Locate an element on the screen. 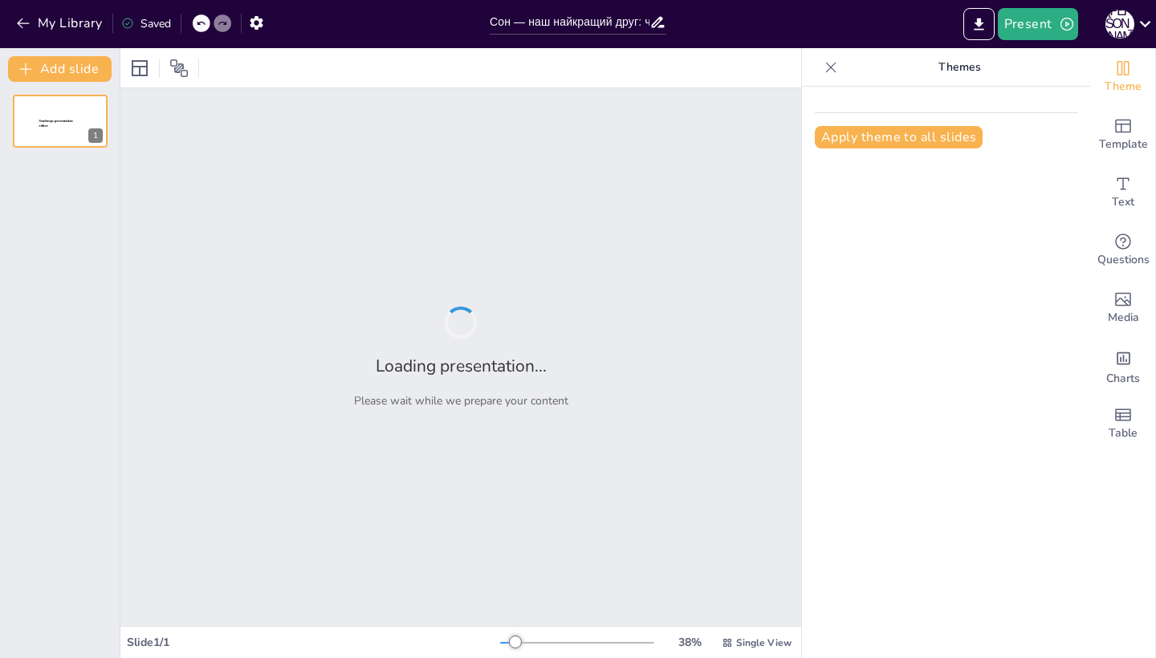 This screenshot has width=1156, height=658. span: Table is located at coordinates (1123, 434).